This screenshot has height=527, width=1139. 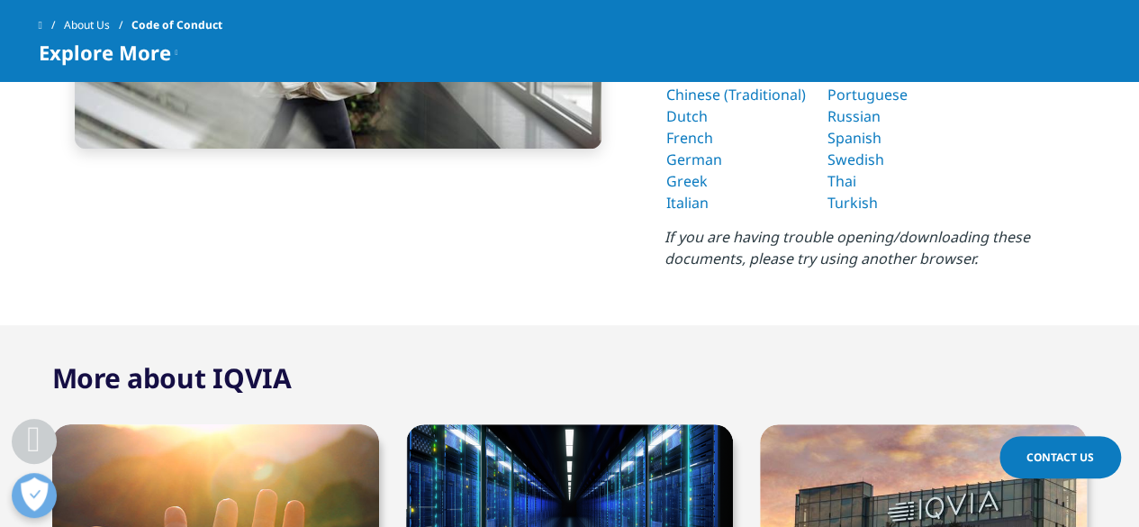 I want to click on a: French, so click(x=690, y=138).